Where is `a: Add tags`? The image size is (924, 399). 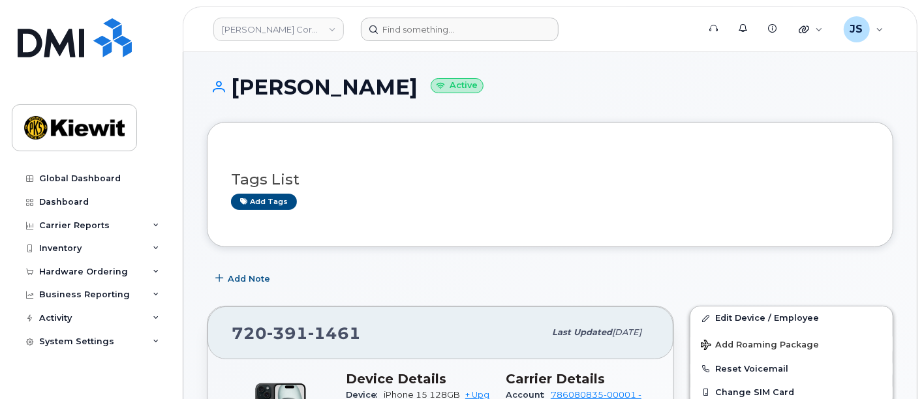 a: Add tags is located at coordinates (264, 202).